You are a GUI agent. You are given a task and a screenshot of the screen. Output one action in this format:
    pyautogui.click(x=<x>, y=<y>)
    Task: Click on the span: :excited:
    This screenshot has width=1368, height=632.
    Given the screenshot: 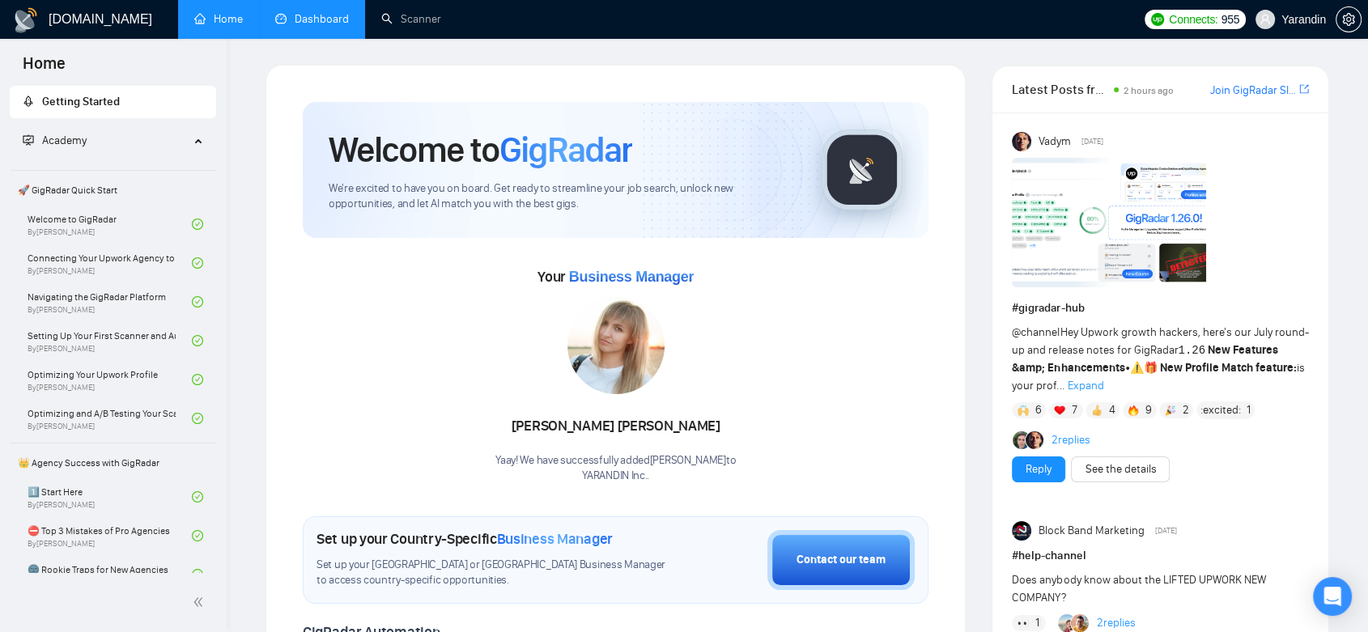 What is the action you would take?
    pyautogui.click(x=1220, y=410)
    